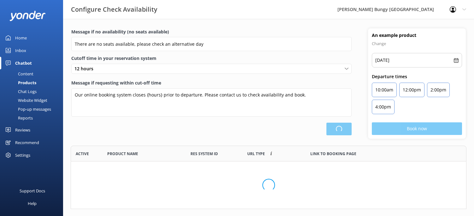 Image resolution: width=474 pixels, height=216 pixels. What do you see at coordinates (114, 9) in the screenshot?
I see `h3: Configure Check Availability` at bounding box center [114, 9].